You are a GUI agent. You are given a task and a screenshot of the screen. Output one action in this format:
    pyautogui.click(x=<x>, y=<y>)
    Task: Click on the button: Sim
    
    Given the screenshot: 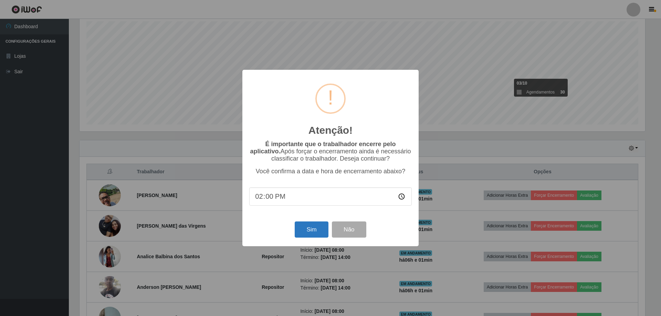 What is the action you would take?
    pyautogui.click(x=311, y=230)
    